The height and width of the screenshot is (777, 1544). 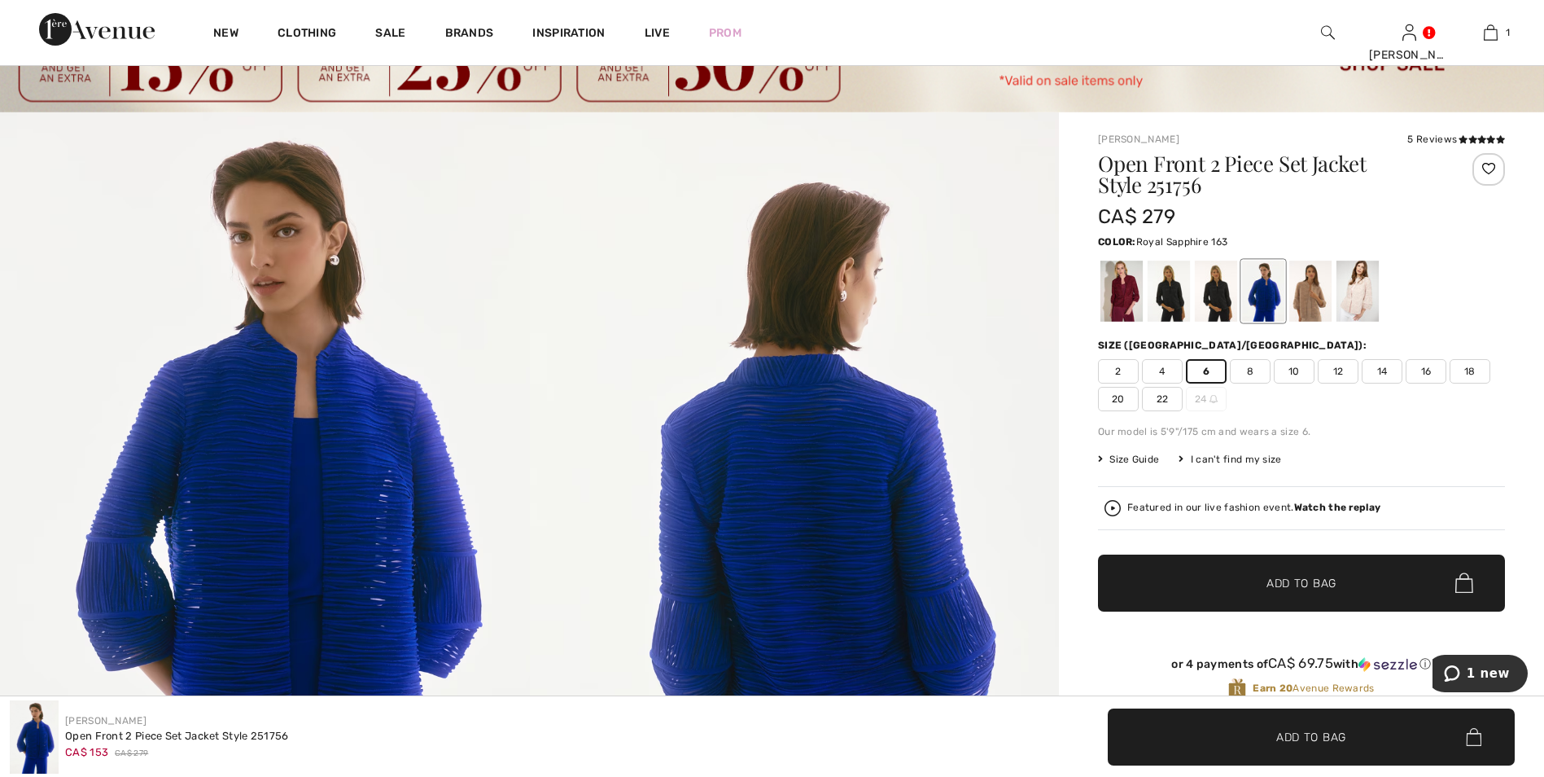 I want to click on span: 8, so click(x=1250, y=371).